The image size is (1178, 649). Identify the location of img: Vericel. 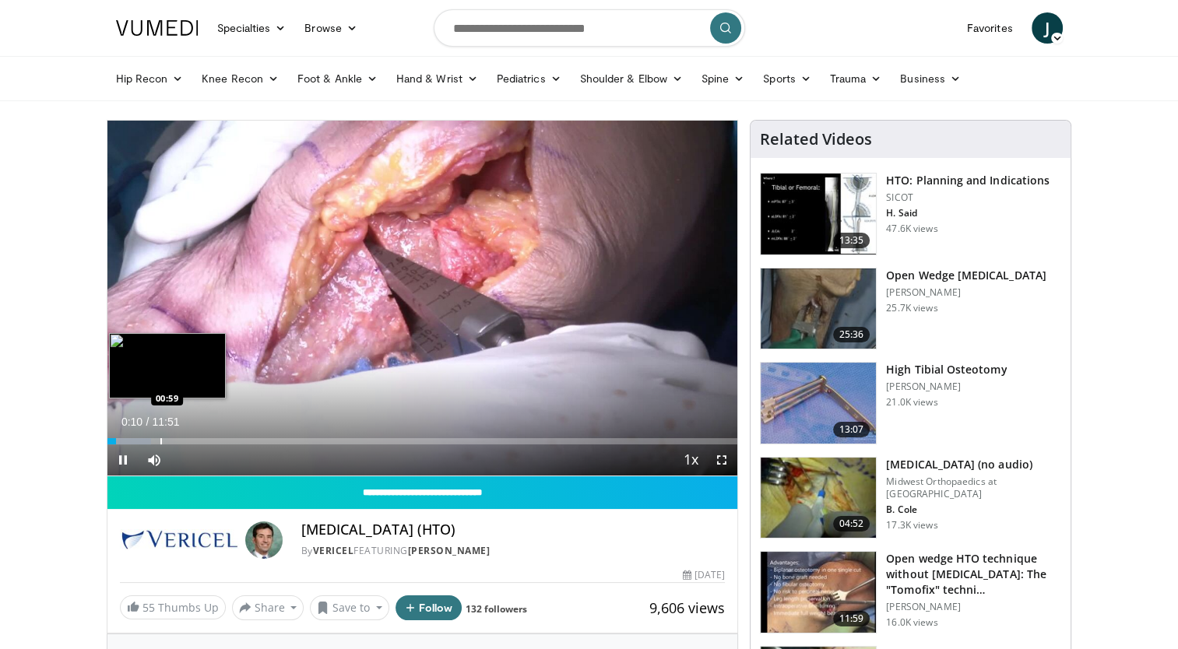
(179, 540).